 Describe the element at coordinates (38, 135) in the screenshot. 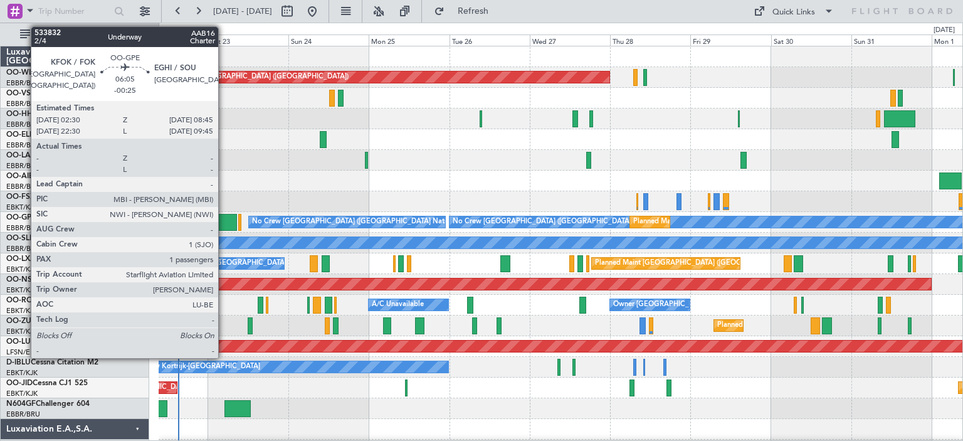

I see `a: OO-ELKFalcon 8X` at that location.